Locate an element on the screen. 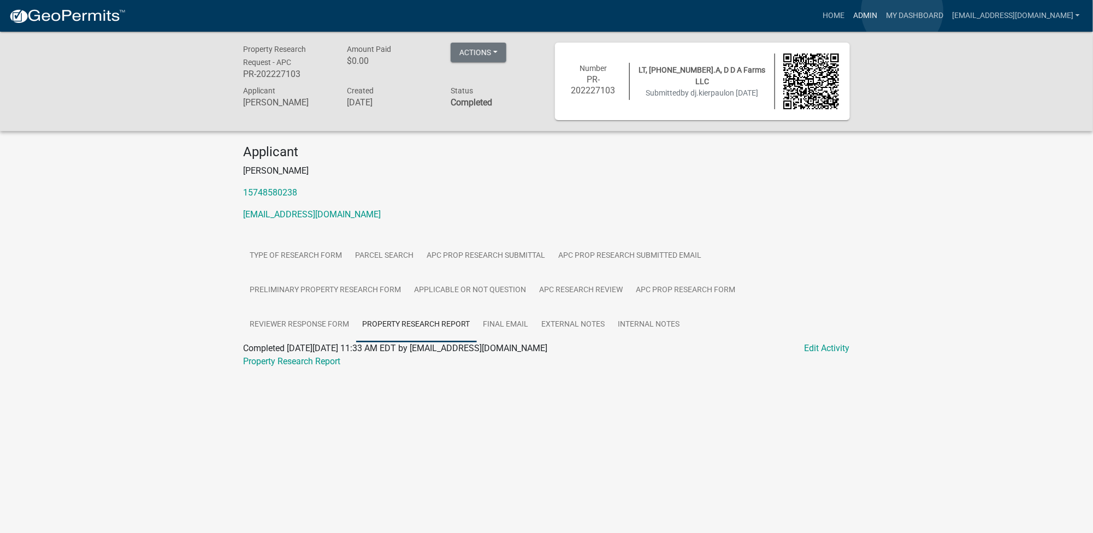 Image resolution: width=1093 pixels, height=533 pixels. span: Applicant is located at coordinates (259, 91).